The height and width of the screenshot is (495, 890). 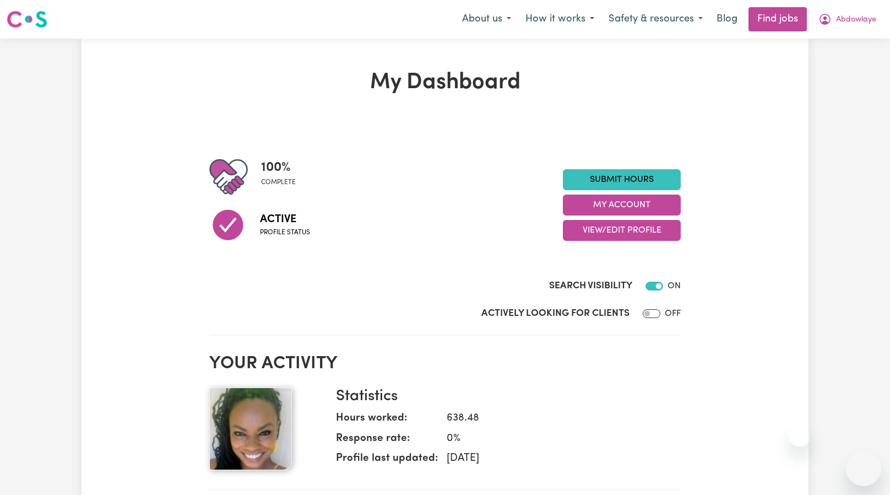 I want to click on button: About us, so click(x=486, y=19).